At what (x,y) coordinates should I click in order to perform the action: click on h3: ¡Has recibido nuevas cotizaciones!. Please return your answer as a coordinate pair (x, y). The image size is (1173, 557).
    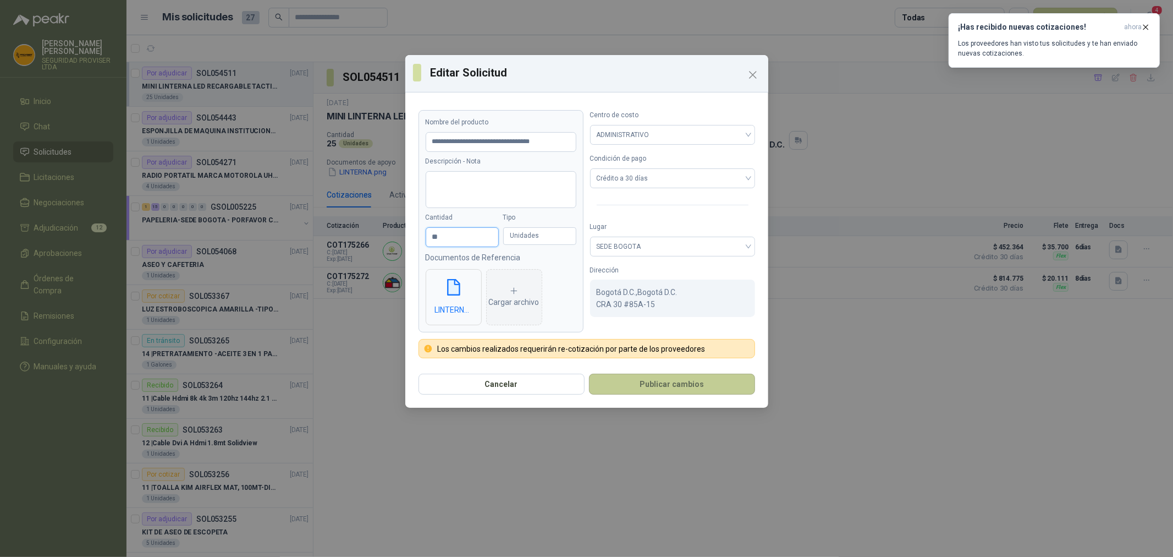
    Looking at the image, I should click on (1039, 27).